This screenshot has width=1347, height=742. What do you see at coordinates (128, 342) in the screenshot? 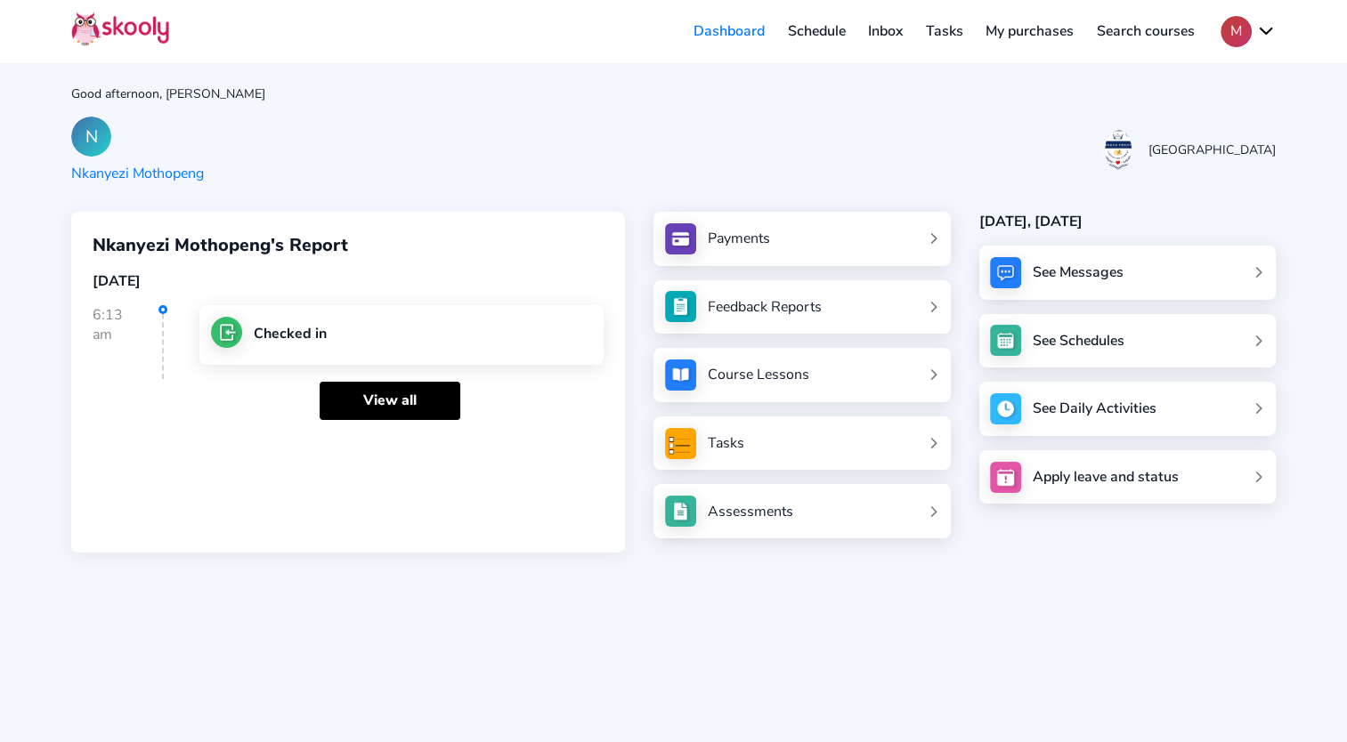
I see `div: 6:13` at bounding box center [128, 342].